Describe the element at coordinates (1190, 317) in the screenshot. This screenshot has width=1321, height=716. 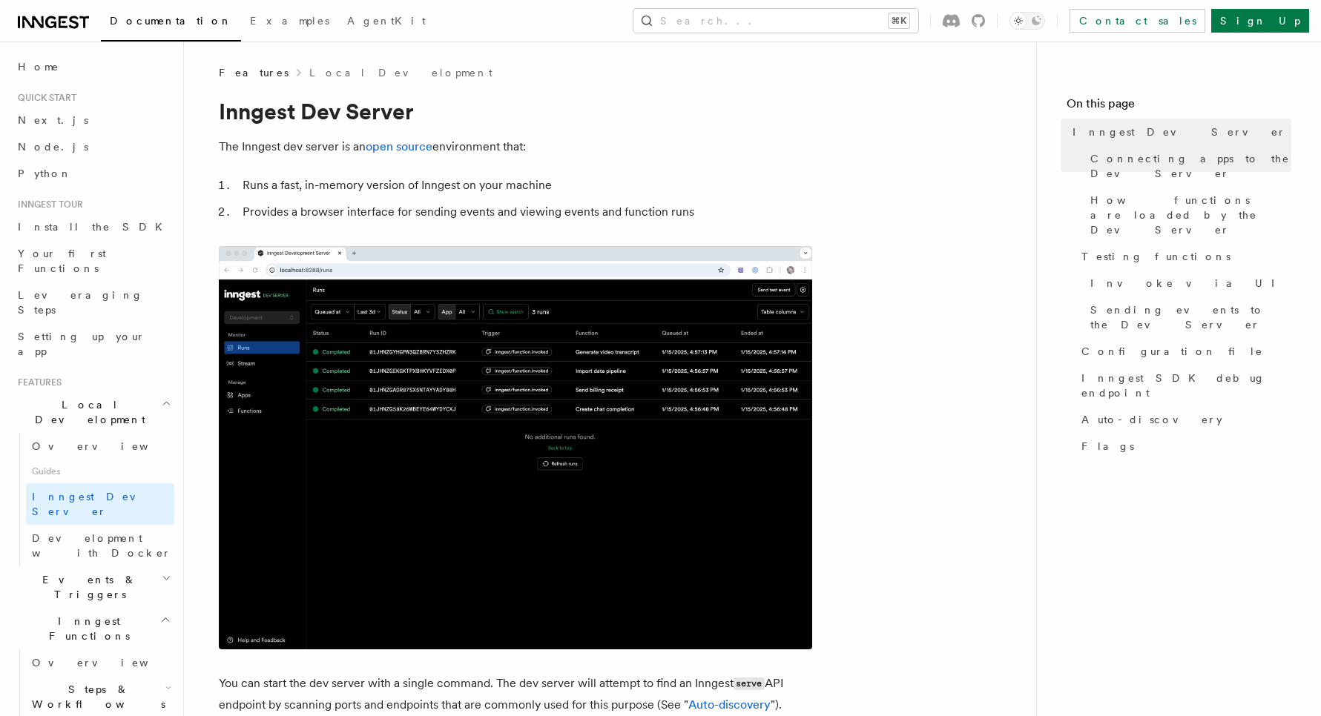
I see `span: Sending events to the Dev Server` at that location.